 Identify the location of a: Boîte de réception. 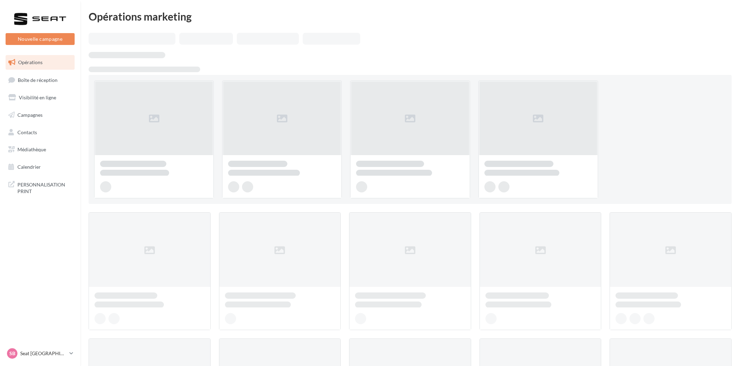
(40, 80).